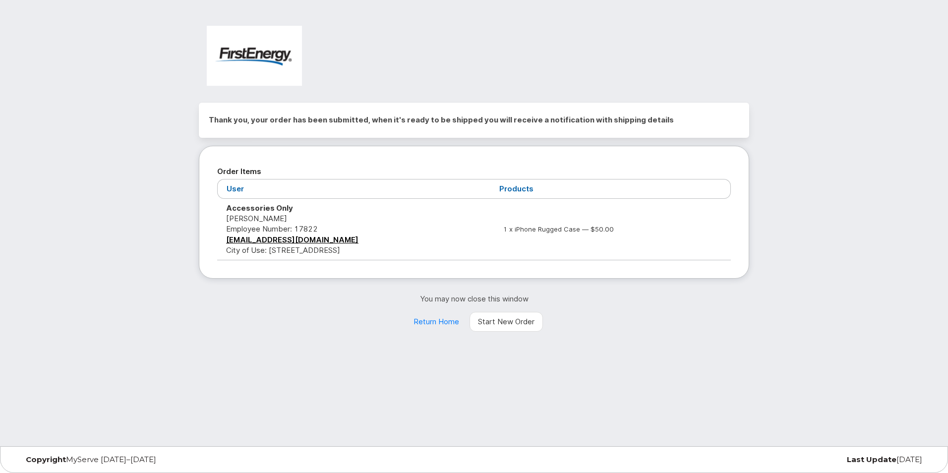 Image resolution: width=948 pixels, height=473 pixels. I want to click on a: Return Home, so click(436, 322).